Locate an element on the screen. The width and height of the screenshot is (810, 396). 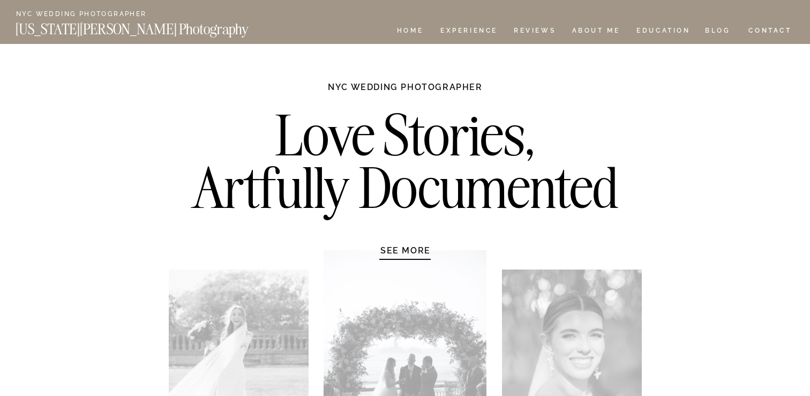
a: BLOG is located at coordinates (718, 32).